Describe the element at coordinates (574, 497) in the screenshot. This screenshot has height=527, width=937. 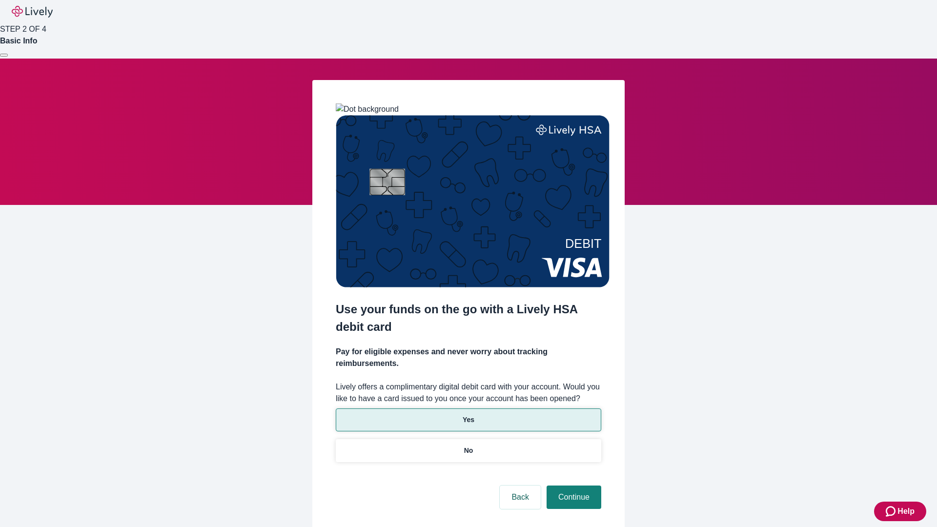
I see `button: Continue` at that location.